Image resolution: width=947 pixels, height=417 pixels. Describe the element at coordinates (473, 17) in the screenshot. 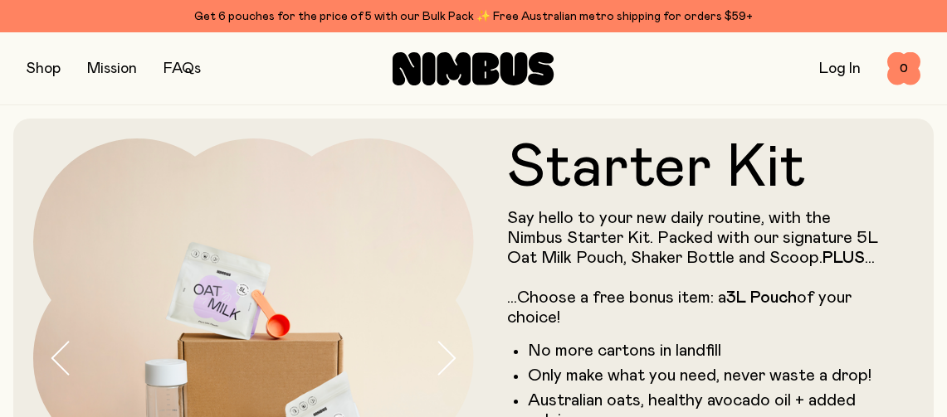

I see `div: Get 6 pouches for the price of 5 with our Bulk Pack ✨ Free Australian metro shipping for orders $59+` at that location.